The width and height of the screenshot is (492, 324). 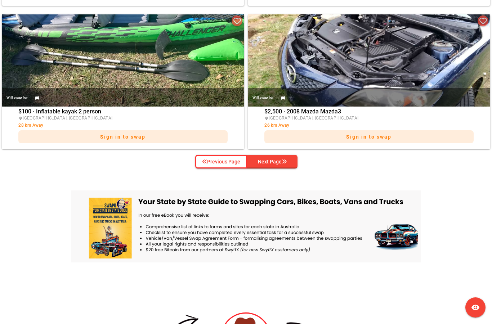 I want to click on span: 28 km Away, so click(x=31, y=125).